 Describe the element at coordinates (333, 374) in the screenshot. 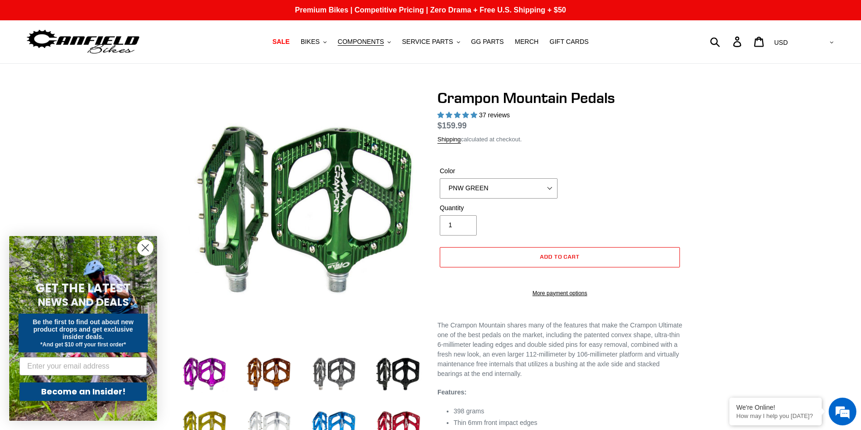

I see `img: Load image into Gallery viewer, grey` at that location.